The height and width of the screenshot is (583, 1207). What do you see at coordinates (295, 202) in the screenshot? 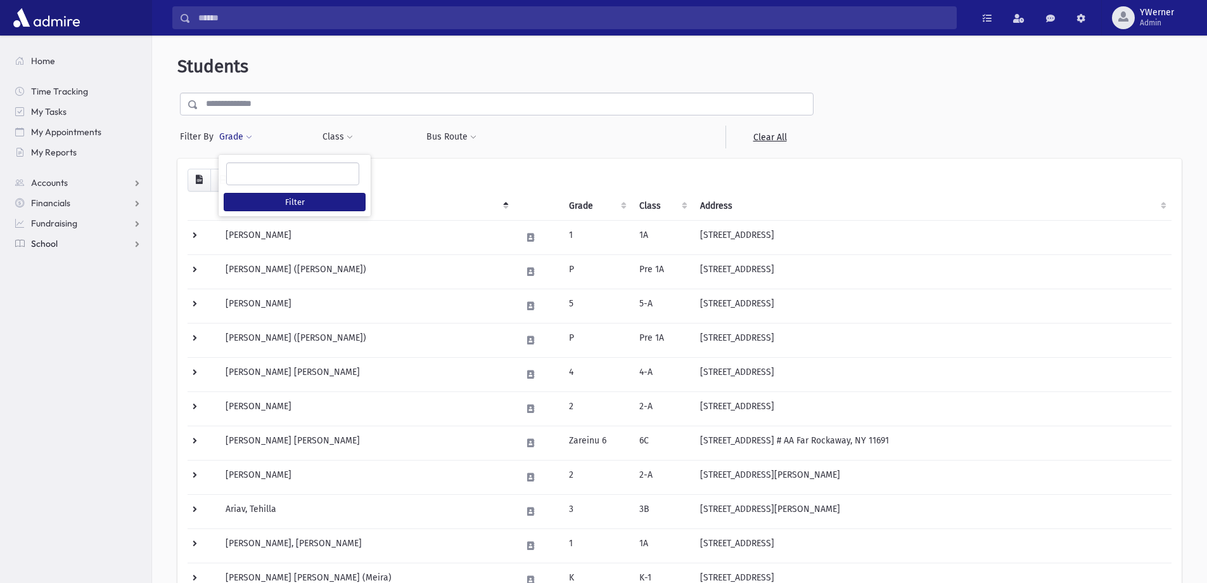
I see `button: Filter` at bounding box center [295, 202].